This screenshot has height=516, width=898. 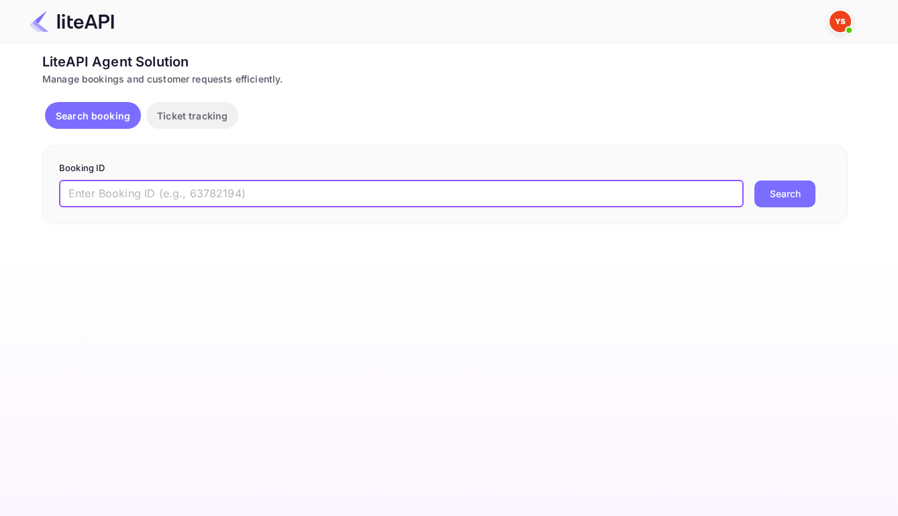 I want to click on button: Search, so click(x=784, y=194).